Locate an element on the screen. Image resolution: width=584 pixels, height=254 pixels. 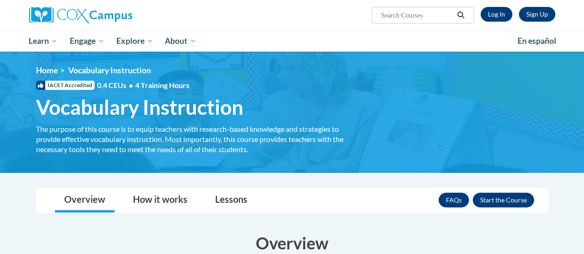
a: Log In is located at coordinates (496, 14).